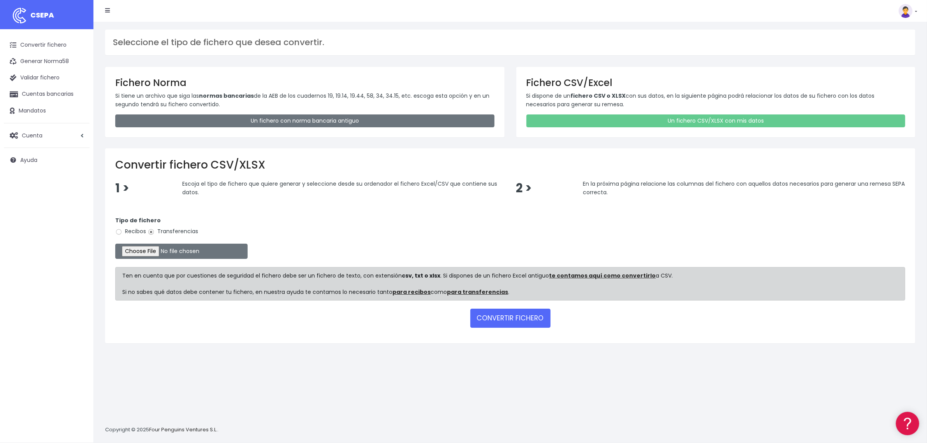  What do you see at coordinates (510, 318) in the screenshot?
I see `button: CONVERTIR FICHERO` at bounding box center [510, 318].